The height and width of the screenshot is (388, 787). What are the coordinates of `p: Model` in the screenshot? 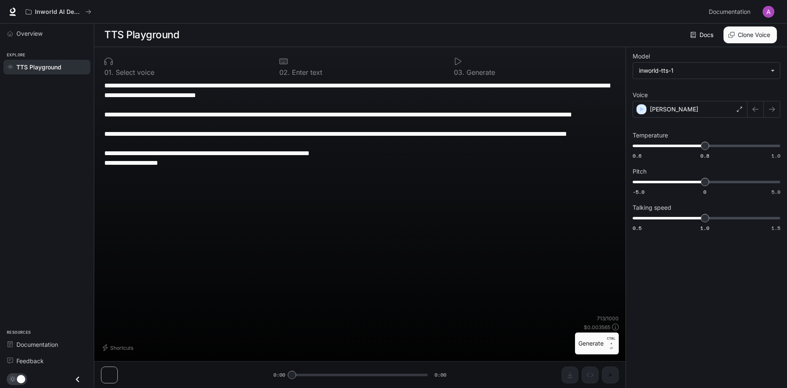 It's located at (641, 56).